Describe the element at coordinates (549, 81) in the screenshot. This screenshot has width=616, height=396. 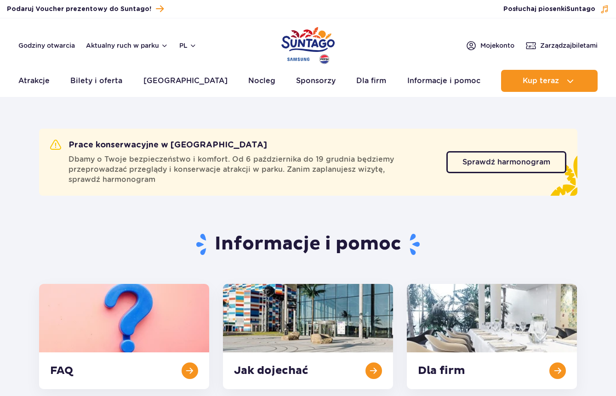
I see `button: Kup teraz` at that location.